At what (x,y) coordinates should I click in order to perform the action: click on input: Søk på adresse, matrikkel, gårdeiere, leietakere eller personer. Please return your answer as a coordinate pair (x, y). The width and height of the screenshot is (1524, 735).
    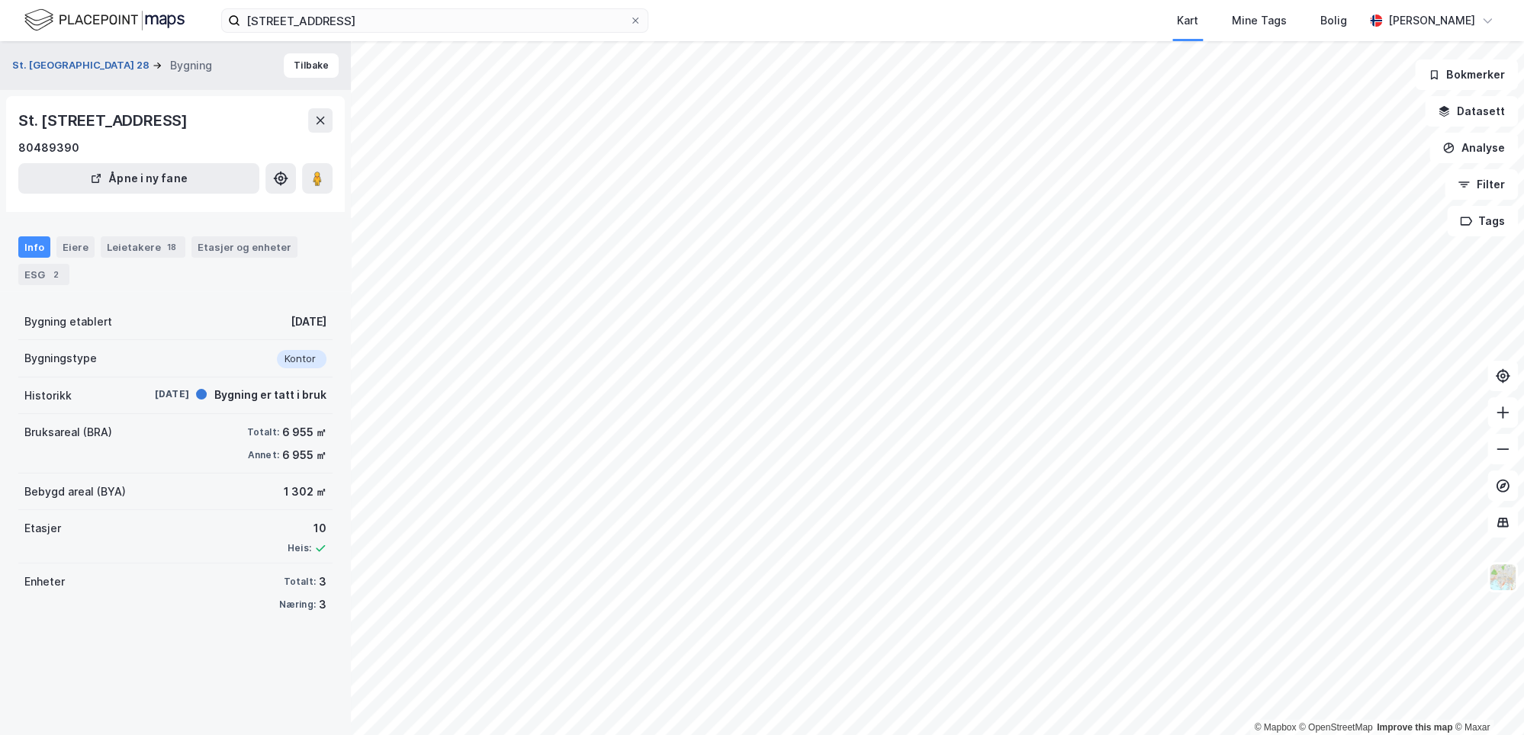
    Looking at the image, I should click on (435, 21).